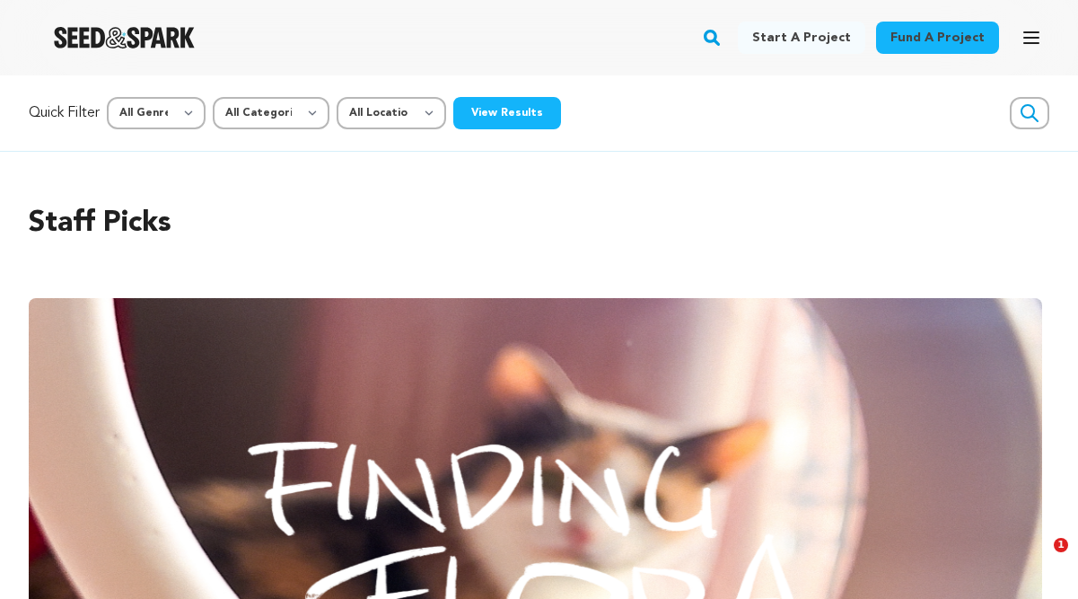  What do you see at coordinates (64, 113) in the screenshot?
I see `p: Quick Filter` at bounding box center [64, 113].